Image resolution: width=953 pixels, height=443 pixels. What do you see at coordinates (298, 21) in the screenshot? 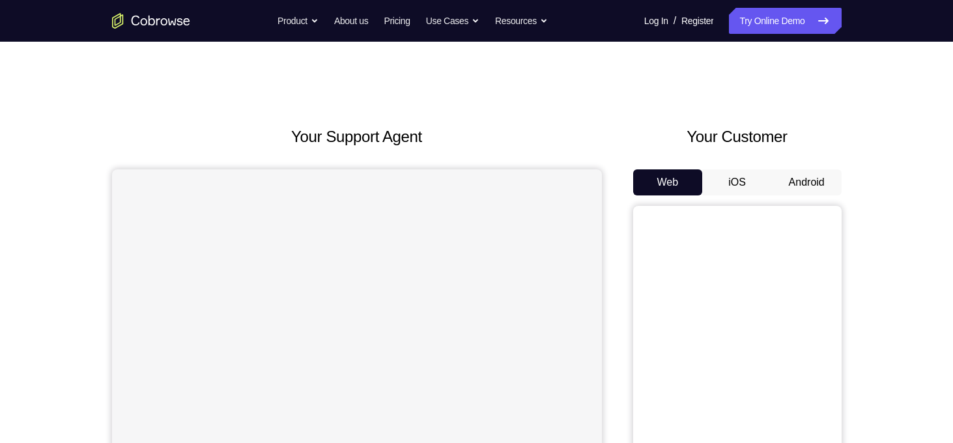
I see `button: Product` at bounding box center [298, 21].